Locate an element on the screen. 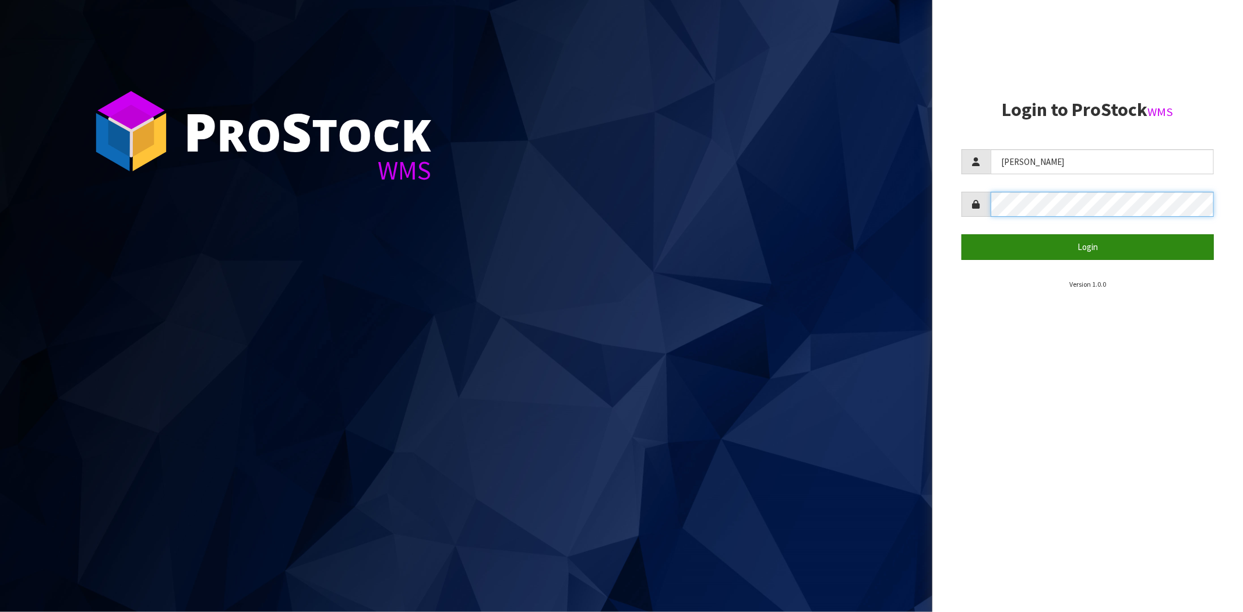  img: ProStock Cube is located at coordinates (131, 131).